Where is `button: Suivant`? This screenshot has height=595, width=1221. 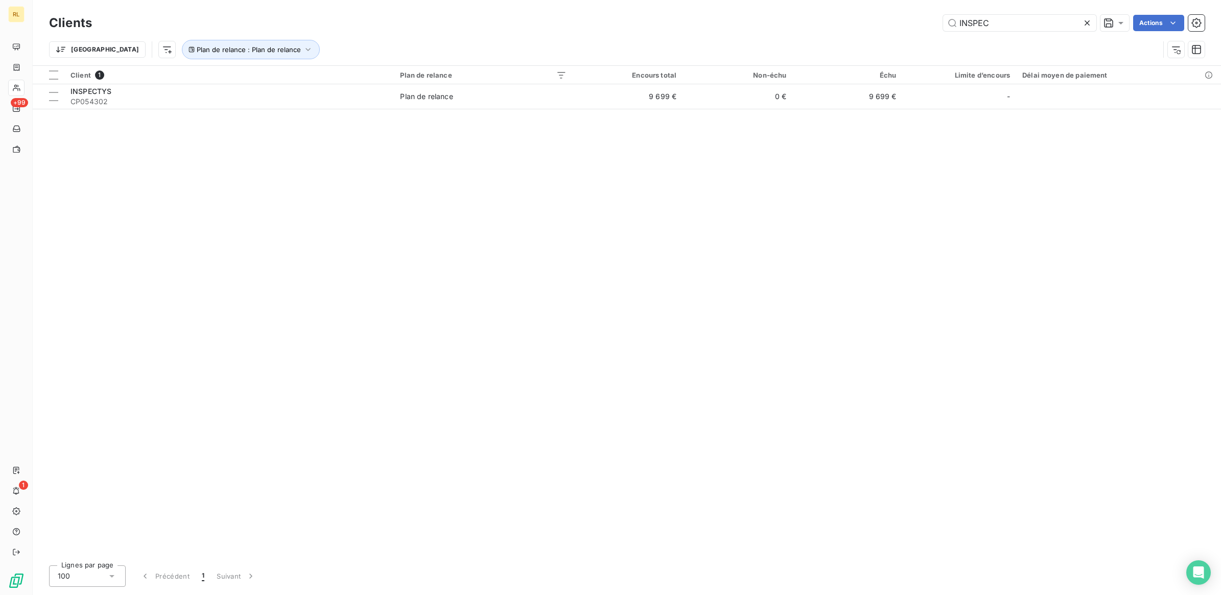 button: Suivant is located at coordinates (236, 576).